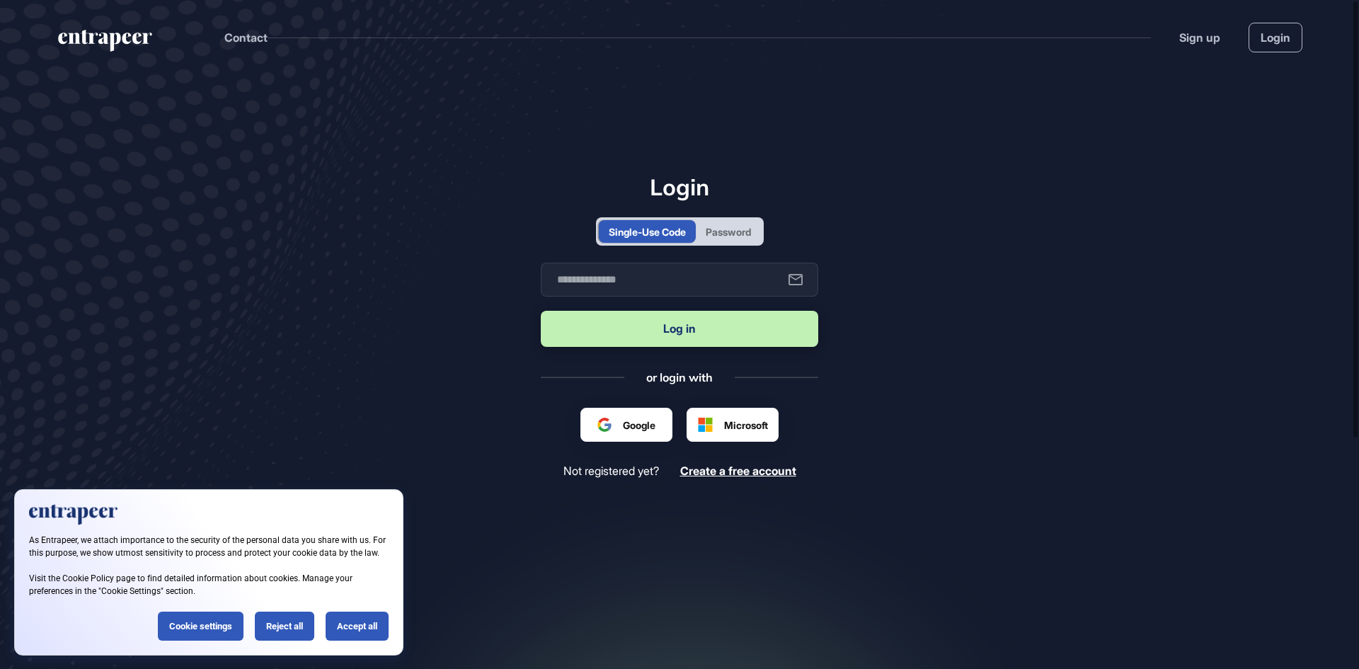 The width and height of the screenshot is (1359, 669). What do you see at coordinates (611, 471) in the screenshot?
I see `span: Not registered yet?` at bounding box center [611, 471].